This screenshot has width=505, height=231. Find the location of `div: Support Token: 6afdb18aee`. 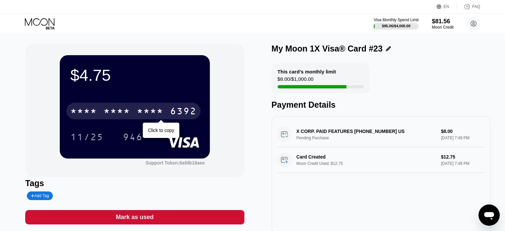

div: Support Token: 6afdb18aee is located at coordinates (175, 163).